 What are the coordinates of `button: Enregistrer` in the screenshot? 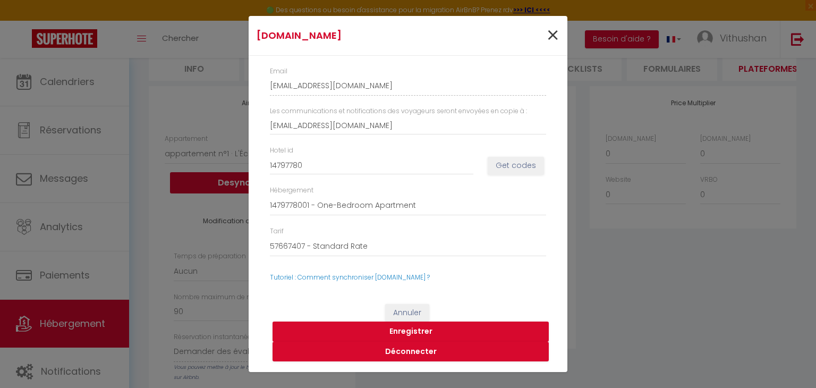 It's located at (411, 332).